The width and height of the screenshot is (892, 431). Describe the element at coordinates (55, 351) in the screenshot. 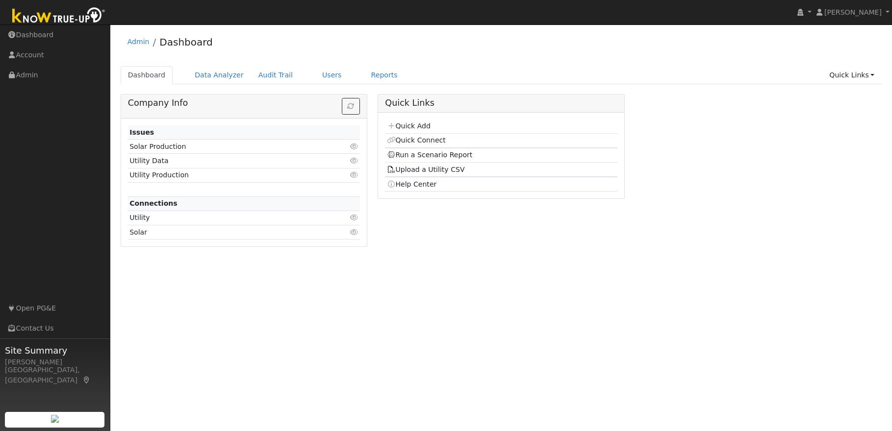

I see `span: Site Summary` at that location.